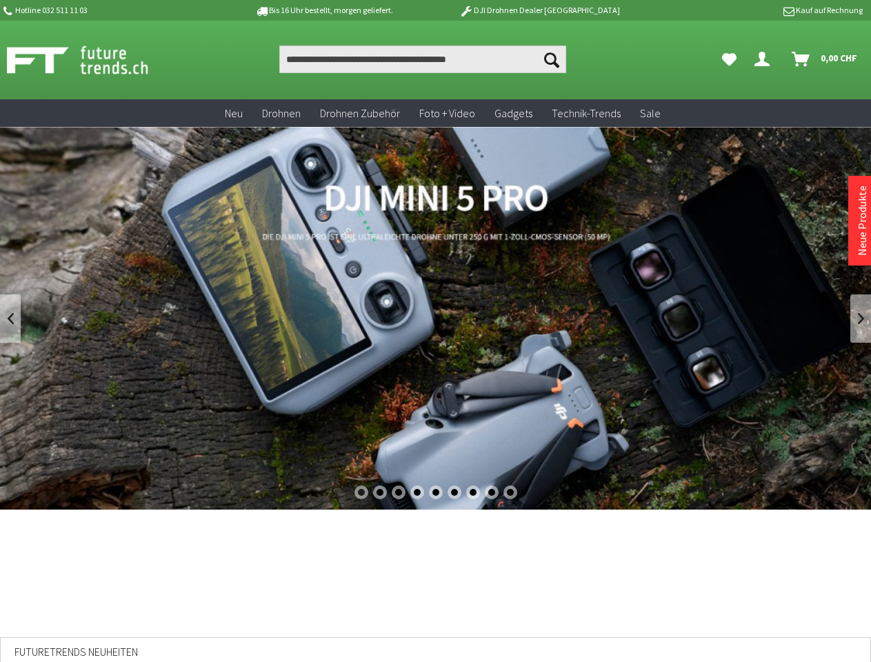 This screenshot has width=871, height=662. I want to click on img: Shop Futuretrends - zur Startseite wechseln, so click(92, 60).